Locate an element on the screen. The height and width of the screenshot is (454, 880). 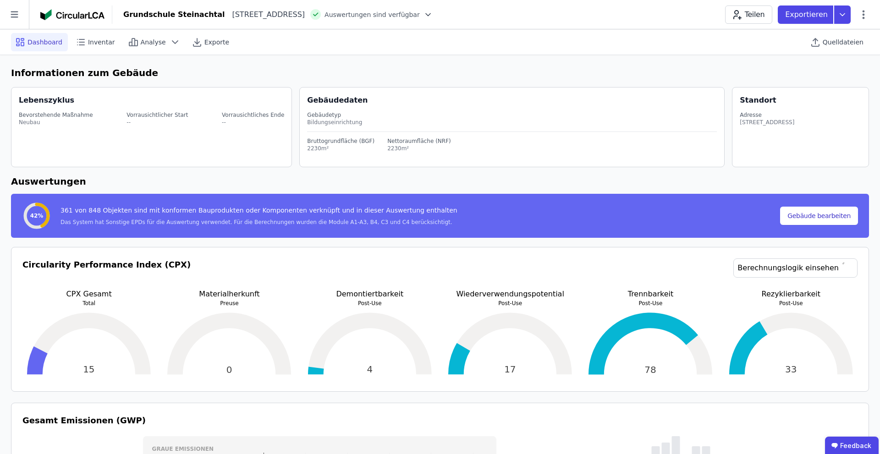
div: Nettoraumfläche (NRF) is located at coordinates (419, 141).